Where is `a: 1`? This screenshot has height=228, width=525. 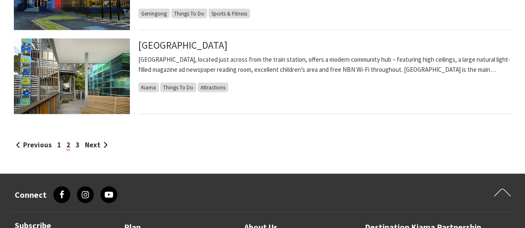 a: 1 is located at coordinates (59, 145).